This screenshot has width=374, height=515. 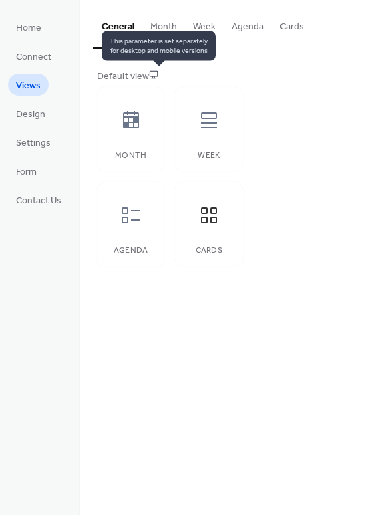 I want to click on a: Form, so click(x=26, y=170).